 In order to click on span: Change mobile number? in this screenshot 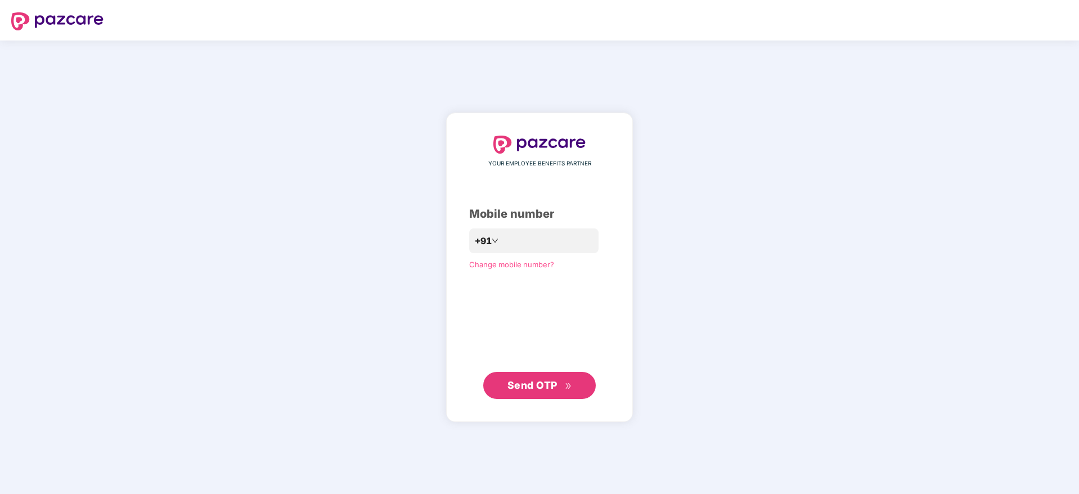, I will do `click(511, 264)`.